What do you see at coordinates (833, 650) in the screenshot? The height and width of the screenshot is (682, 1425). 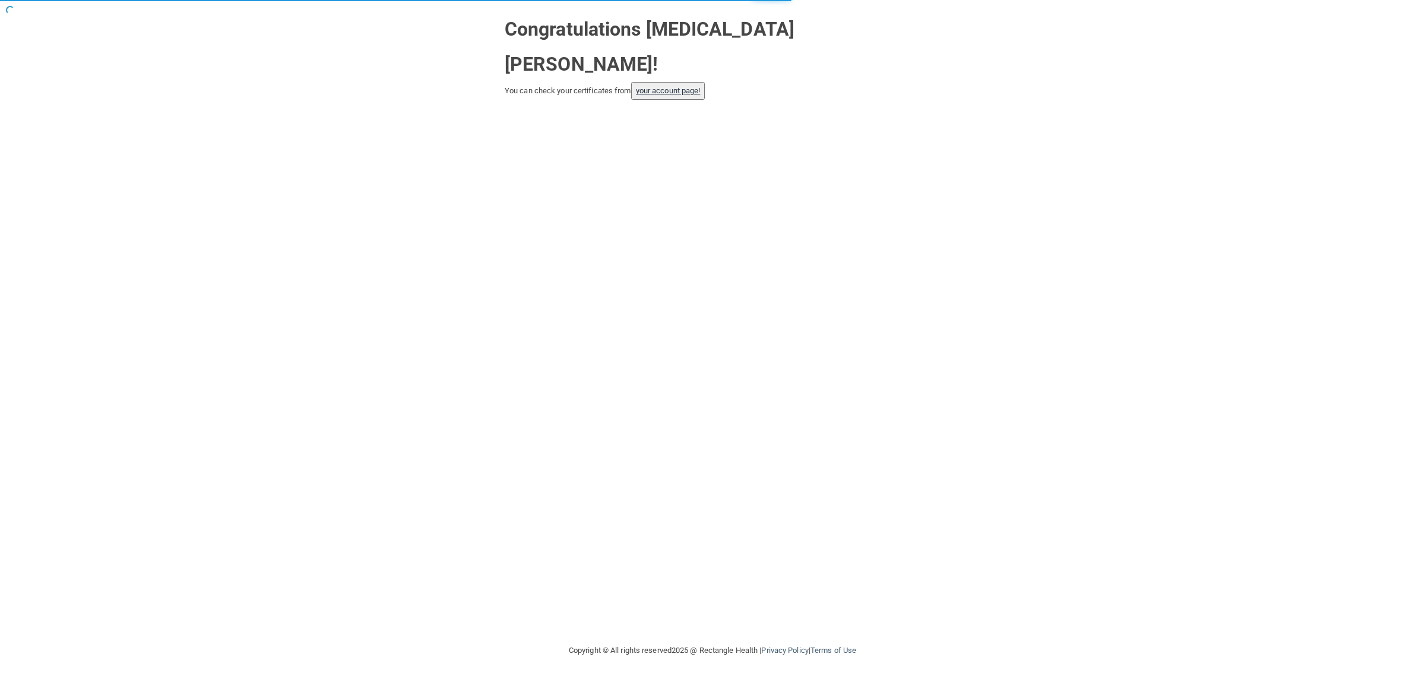 I see `a: Terms of Use` at bounding box center [833, 650].